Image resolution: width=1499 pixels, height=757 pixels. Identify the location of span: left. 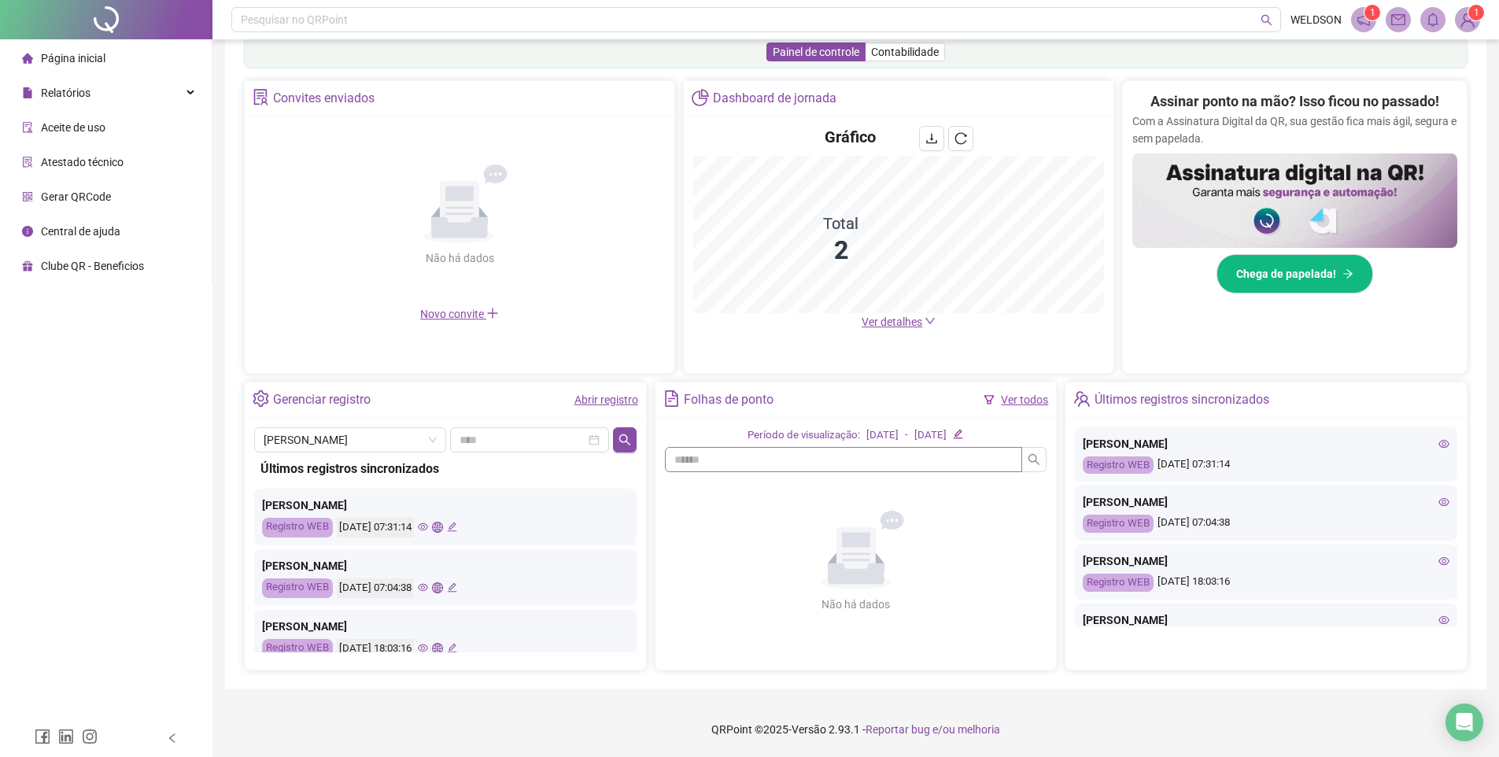
(172, 738).